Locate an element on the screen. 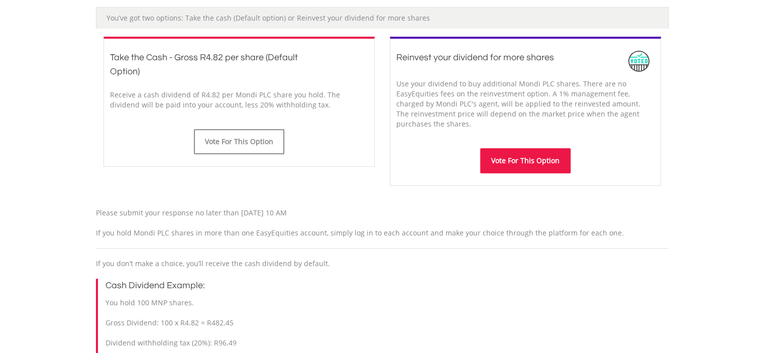 The height and width of the screenshot is (353, 764). span: You’ve got two options: Take the cash (Default option) or Reinvest your dividend for more shares is located at coordinates (268, 18).